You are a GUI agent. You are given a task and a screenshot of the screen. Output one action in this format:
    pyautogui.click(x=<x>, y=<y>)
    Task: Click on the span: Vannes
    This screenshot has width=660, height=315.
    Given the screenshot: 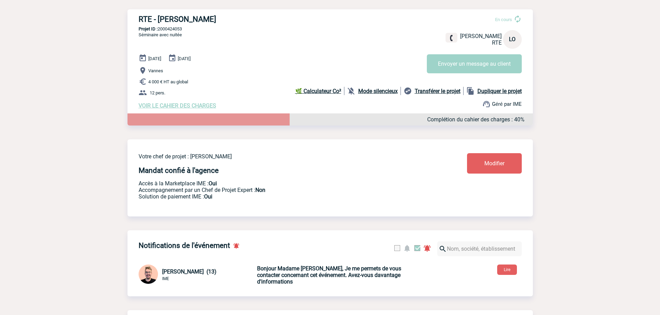 What is the action you would take?
    pyautogui.click(x=155, y=71)
    